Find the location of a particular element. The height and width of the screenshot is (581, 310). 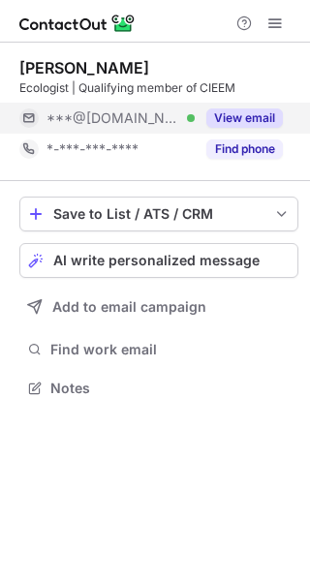

span: AI write personalized message is located at coordinates (156, 261).